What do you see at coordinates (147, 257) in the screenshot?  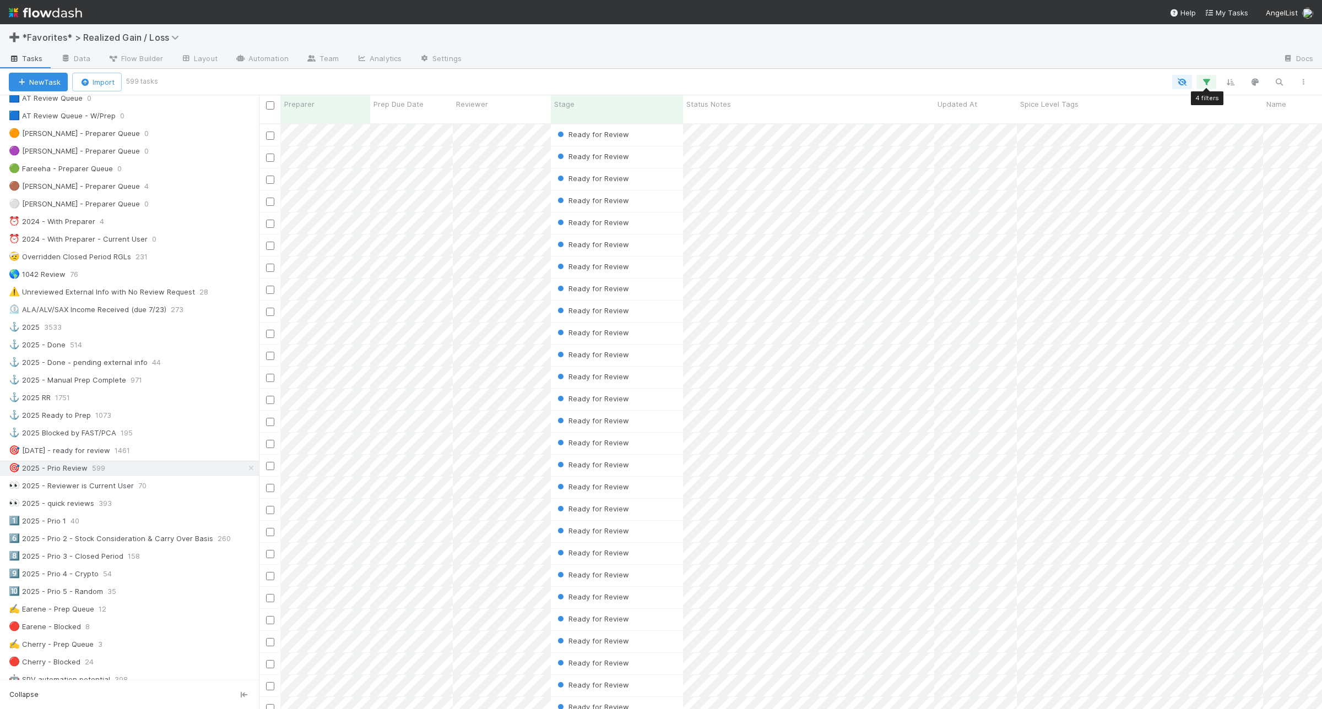 I see `span: 231` at bounding box center [147, 257].